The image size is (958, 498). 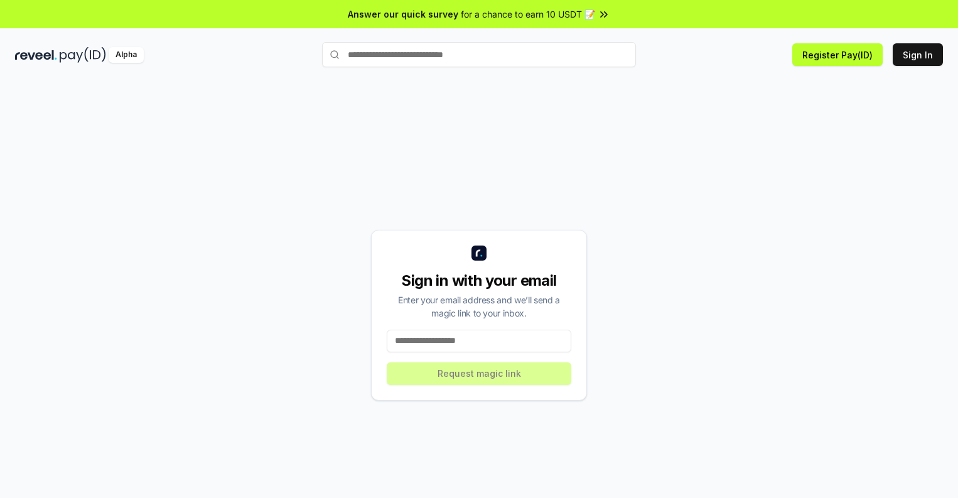 What do you see at coordinates (528, 14) in the screenshot?
I see `span: for a chance to earn 10 USDT 📝` at bounding box center [528, 14].